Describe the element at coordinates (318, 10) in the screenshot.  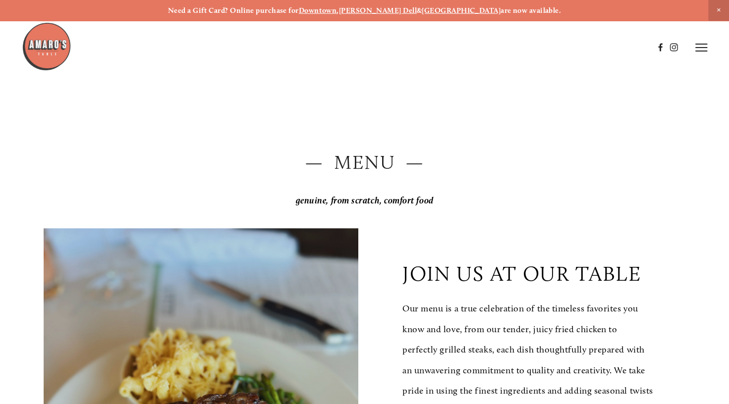
I see `a: Downtown` at that location.